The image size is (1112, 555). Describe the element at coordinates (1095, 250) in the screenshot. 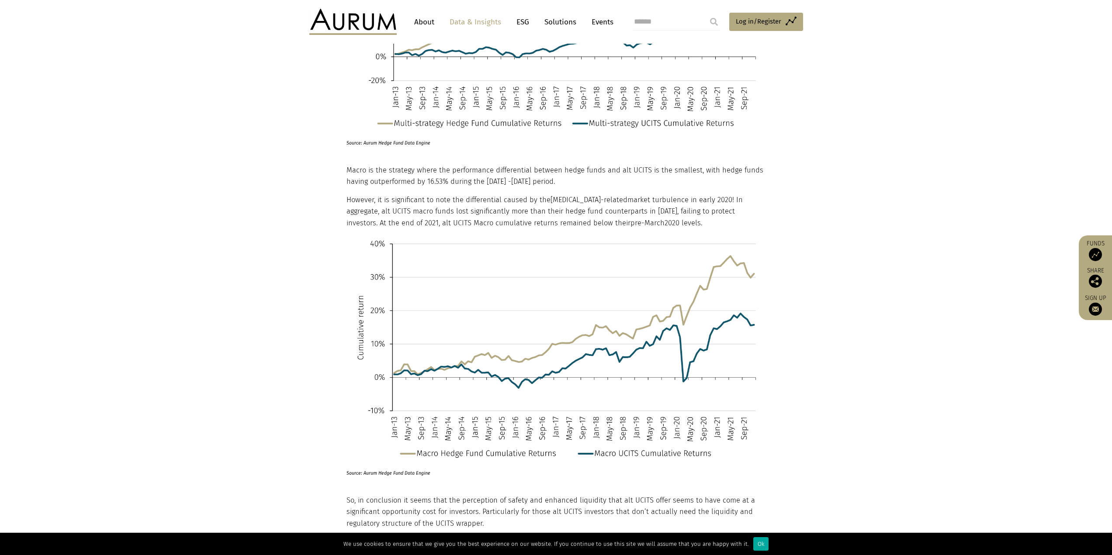

I see `a: Funds` at that location.